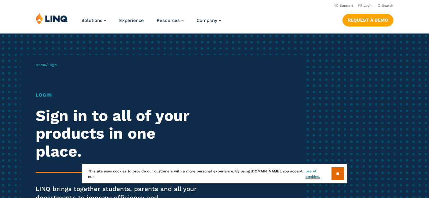 This screenshot has height=198, width=429. I want to click on nav: Button Navigation, so click(368, 19).